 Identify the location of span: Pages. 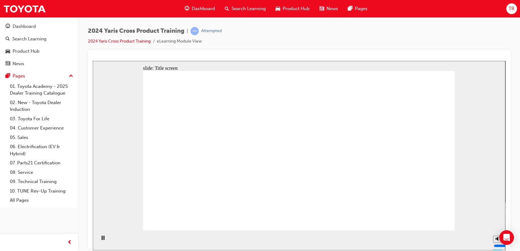
(361, 9).